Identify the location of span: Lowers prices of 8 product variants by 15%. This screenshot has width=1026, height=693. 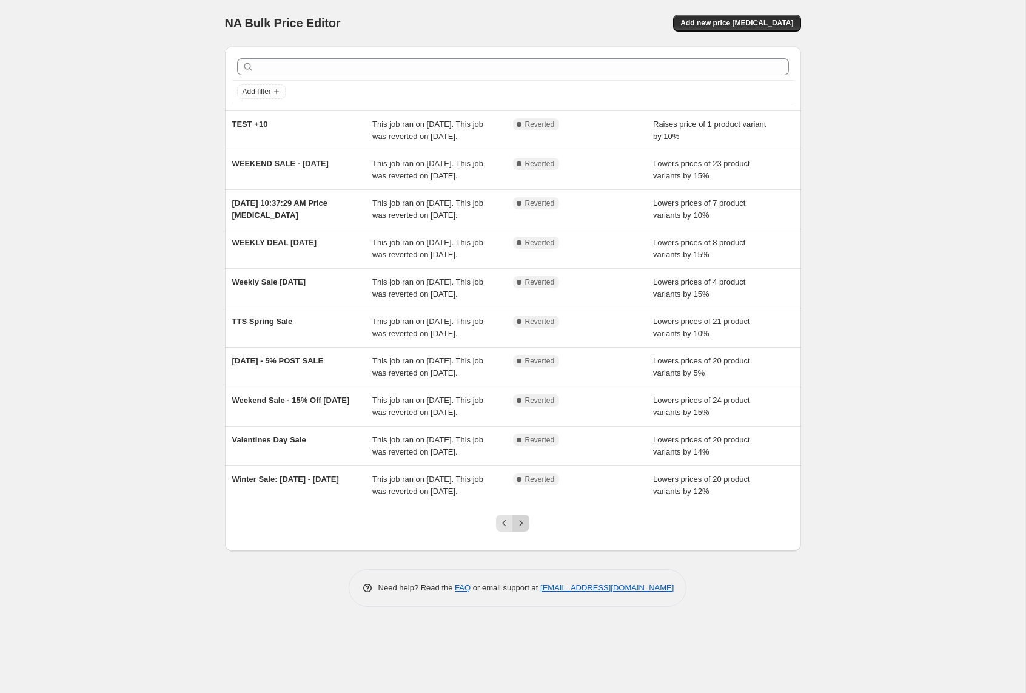
(699, 248).